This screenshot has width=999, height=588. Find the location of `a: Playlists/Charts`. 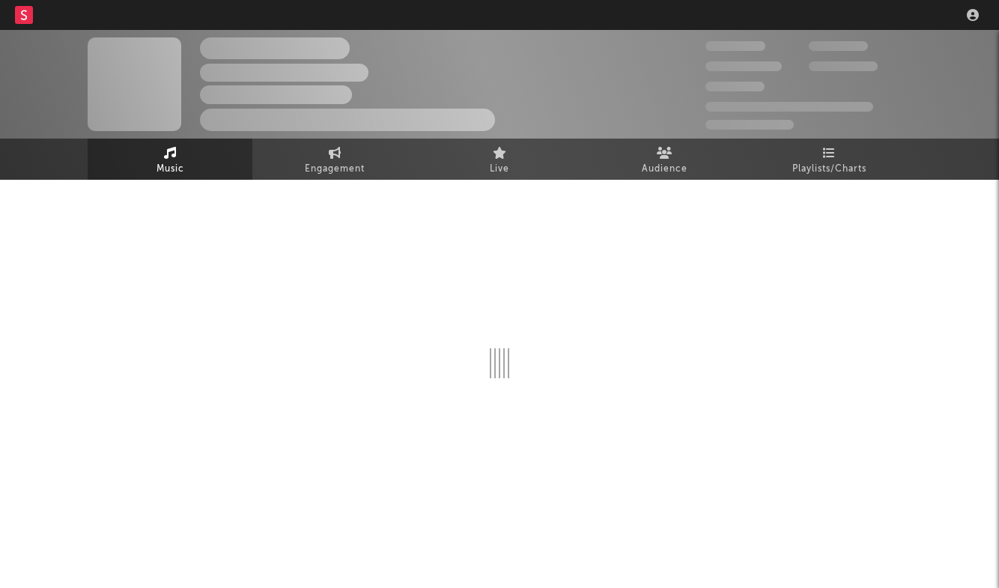

a: Playlists/Charts is located at coordinates (829, 159).